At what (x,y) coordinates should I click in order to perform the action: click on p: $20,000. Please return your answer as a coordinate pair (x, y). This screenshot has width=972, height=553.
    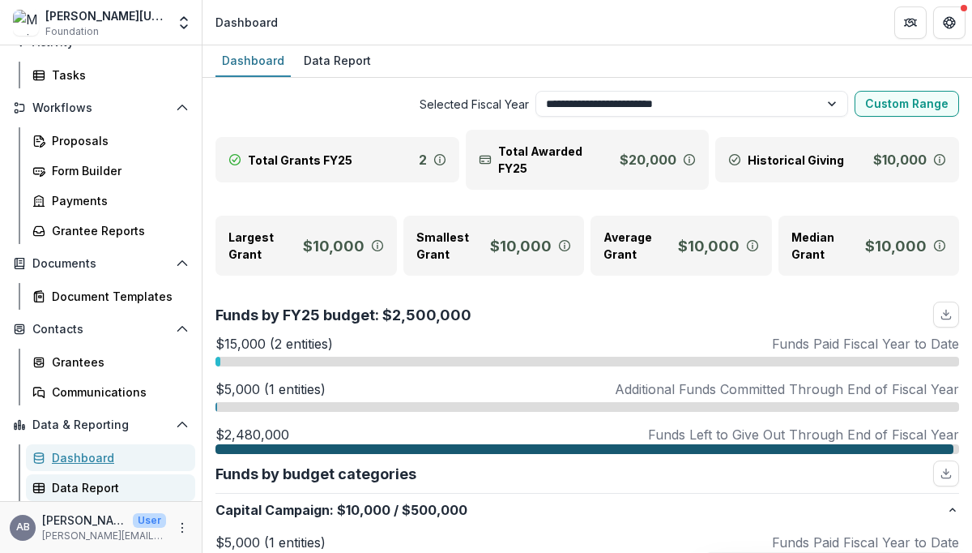
    Looking at the image, I should click on (648, 160).